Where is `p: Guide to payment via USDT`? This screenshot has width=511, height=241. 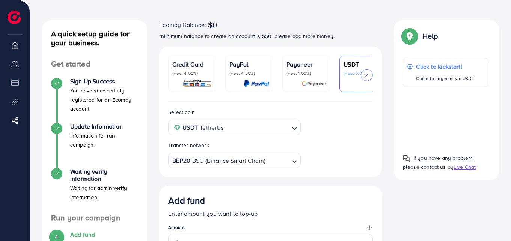
p: Guide to payment via USDT is located at coordinates (445, 78).